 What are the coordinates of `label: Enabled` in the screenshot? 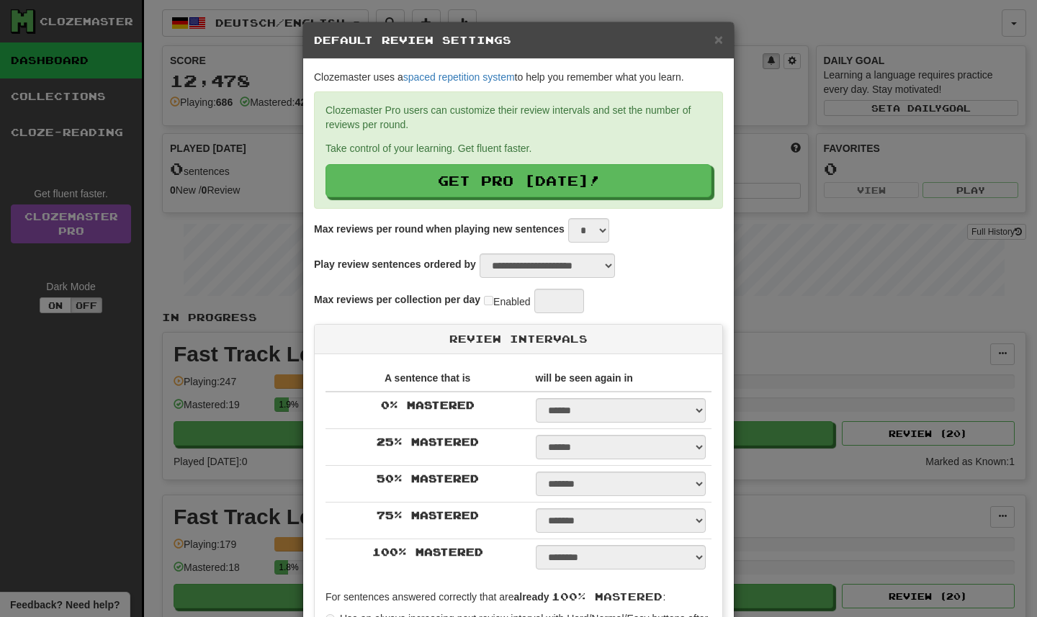 It's located at (507, 301).